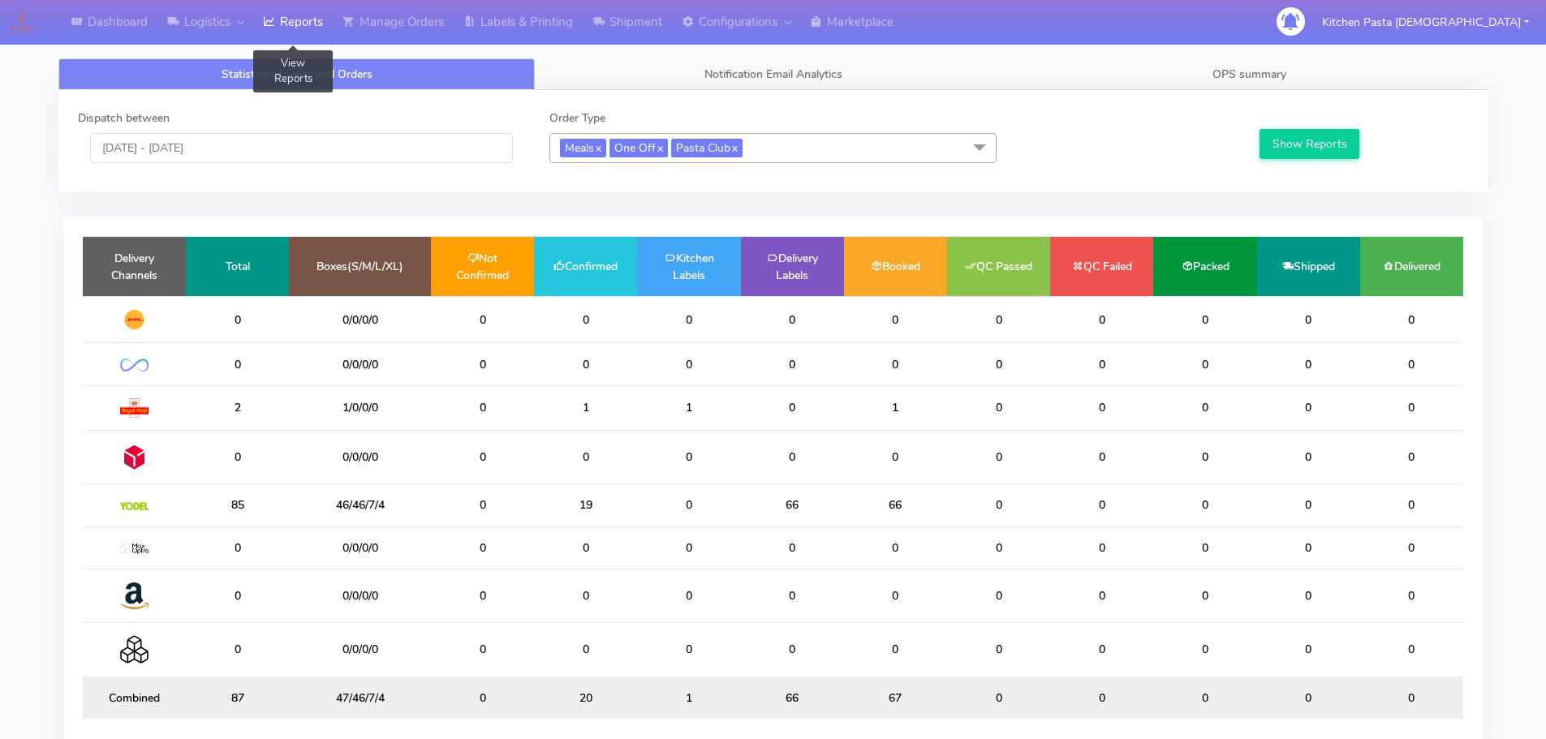 The width and height of the screenshot is (1546, 739). What do you see at coordinates (359, 506) in the screenshot?
I see `td: 46/46/7/4` at bounding box center [359, 506].